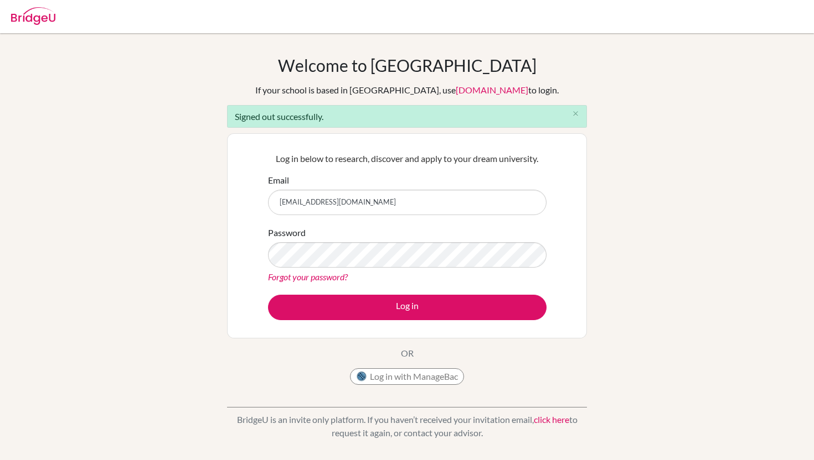 The width and height of the screenshot is (814, 460). What do you see at coordinates (551, 419) in the screenshot?
I see `a: click here` at bounding box center [551, 419].